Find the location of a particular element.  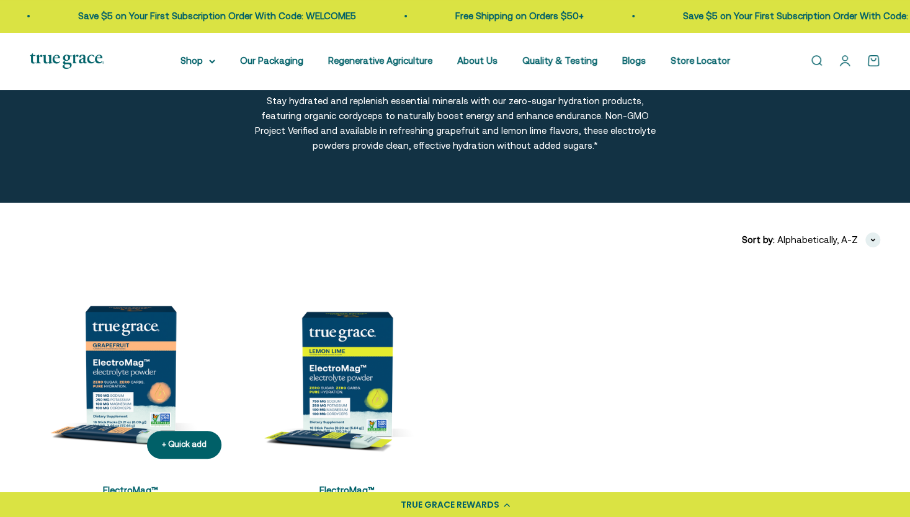

a: About Us is located at coordinates (477, 60).